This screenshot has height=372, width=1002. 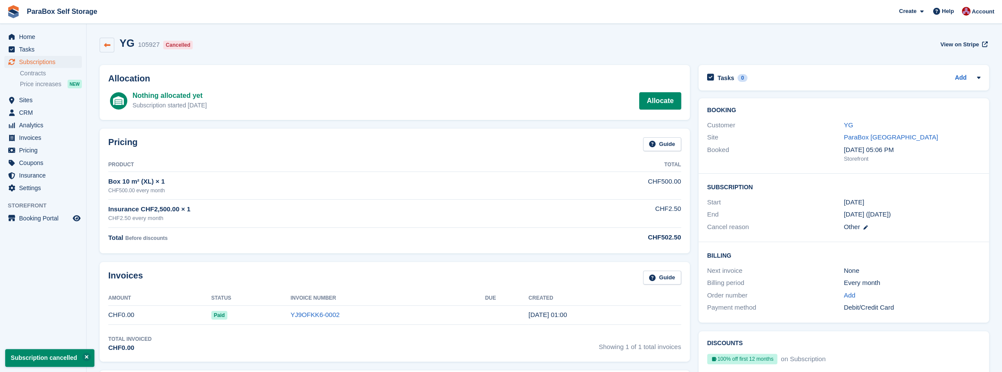 I want to click on div: Every month, so click(x=912, y=283).